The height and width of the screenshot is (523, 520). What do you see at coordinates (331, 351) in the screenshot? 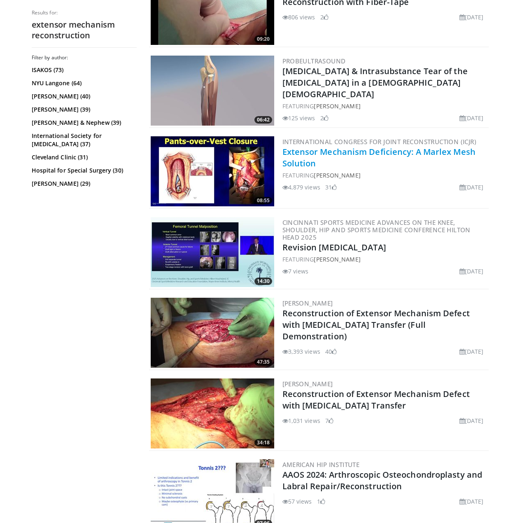
I see `li: 40` at bounding box center [331, 351].